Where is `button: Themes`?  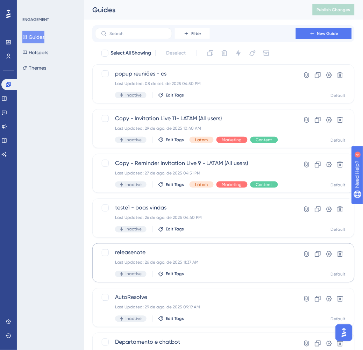 button: Themes is located at coordinates (34, 68).